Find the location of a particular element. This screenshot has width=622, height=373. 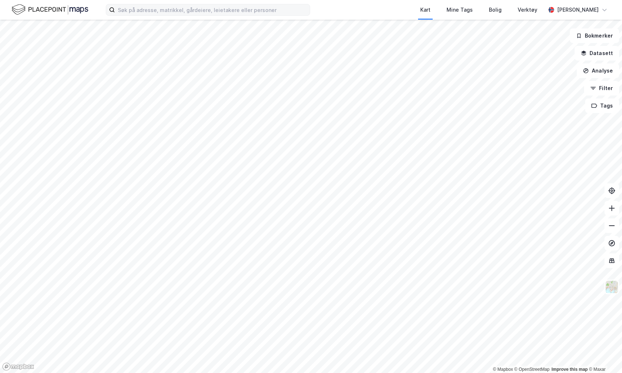

div: Bolig is located at coordinates (495, 10).